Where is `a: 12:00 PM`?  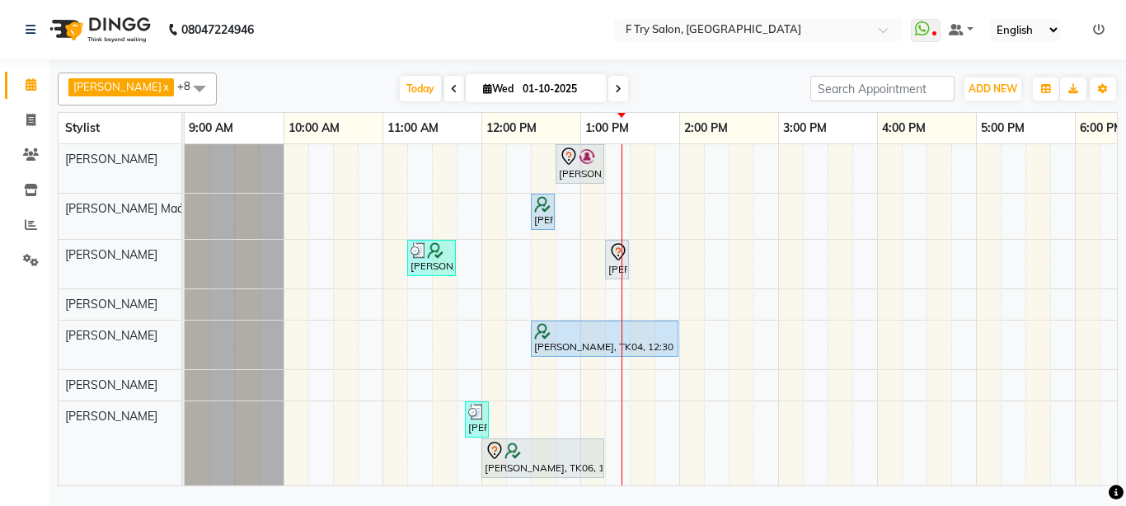 a: 12:00 PM is located at coordinates (511, 128).